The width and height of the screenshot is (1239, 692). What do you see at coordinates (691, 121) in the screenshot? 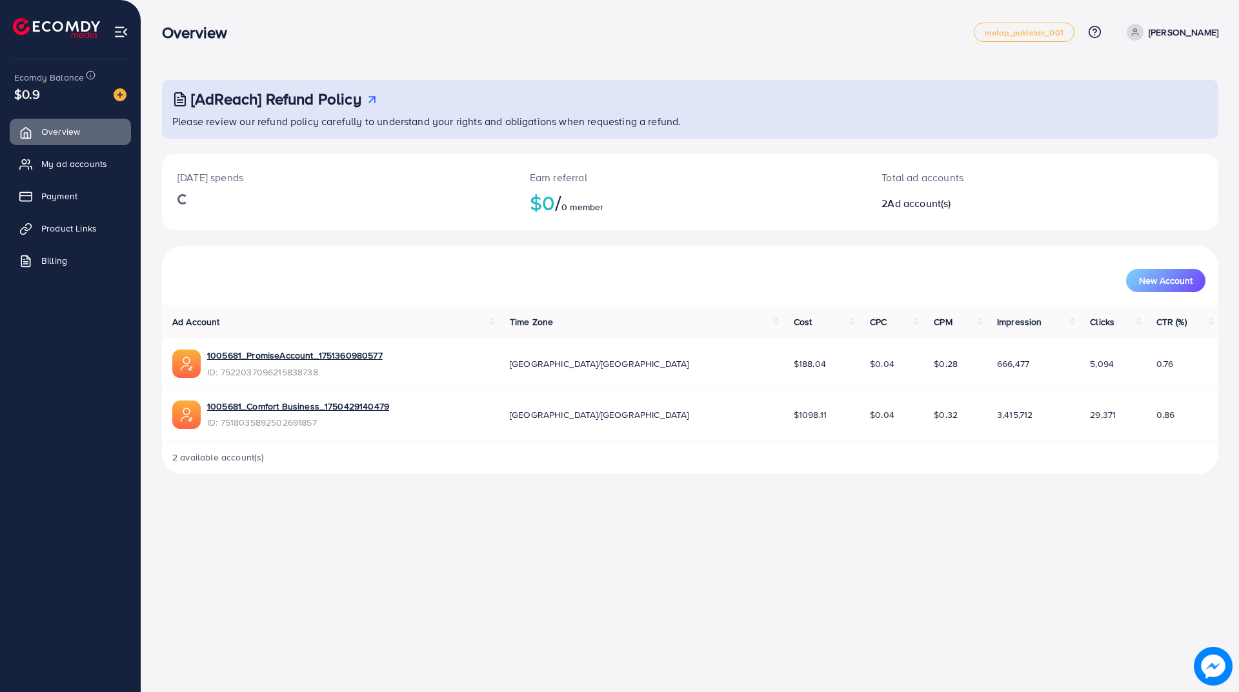
I see `p: Please review our refund policy carefully to understand your rights and obligations when requesti...` at bounding box center [691, 121].